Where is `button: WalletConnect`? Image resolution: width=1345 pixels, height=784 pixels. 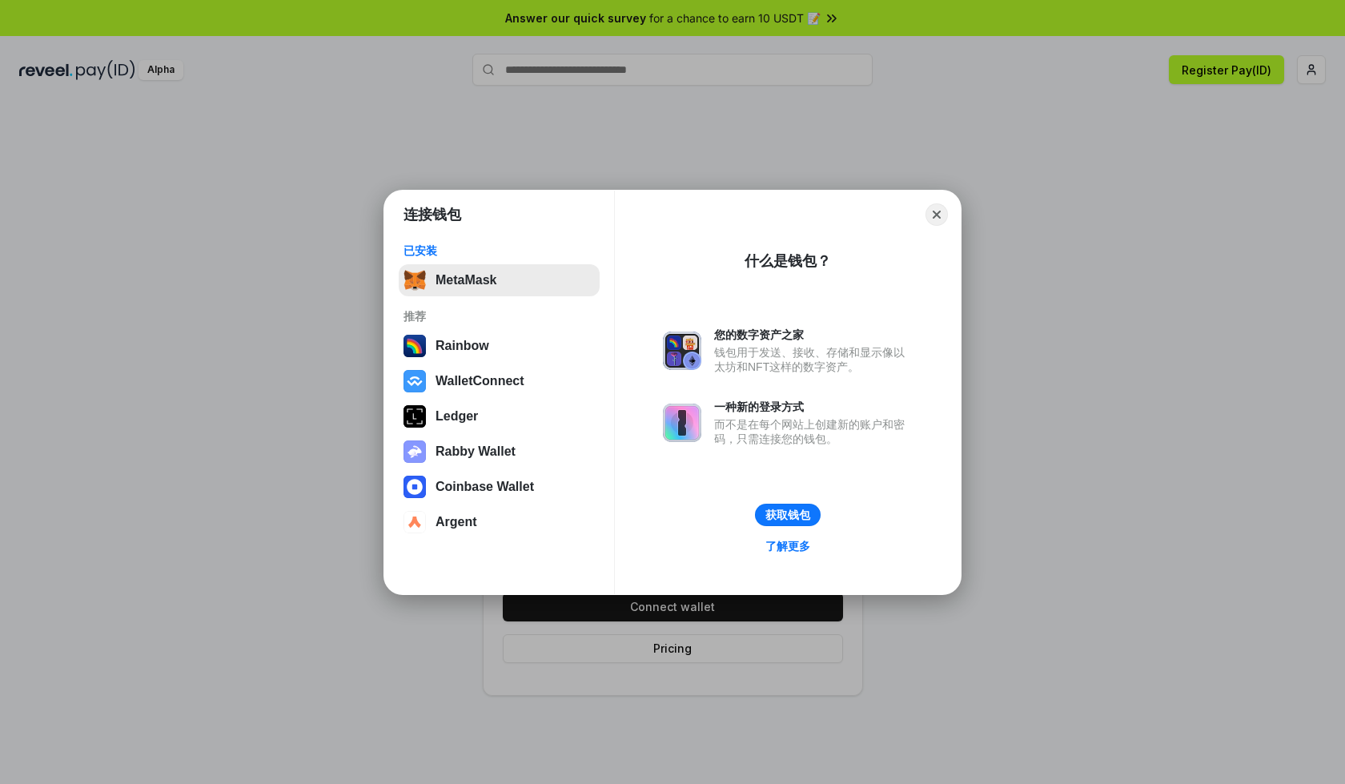
button: WalletConnect is located at coordinates (499, 381).